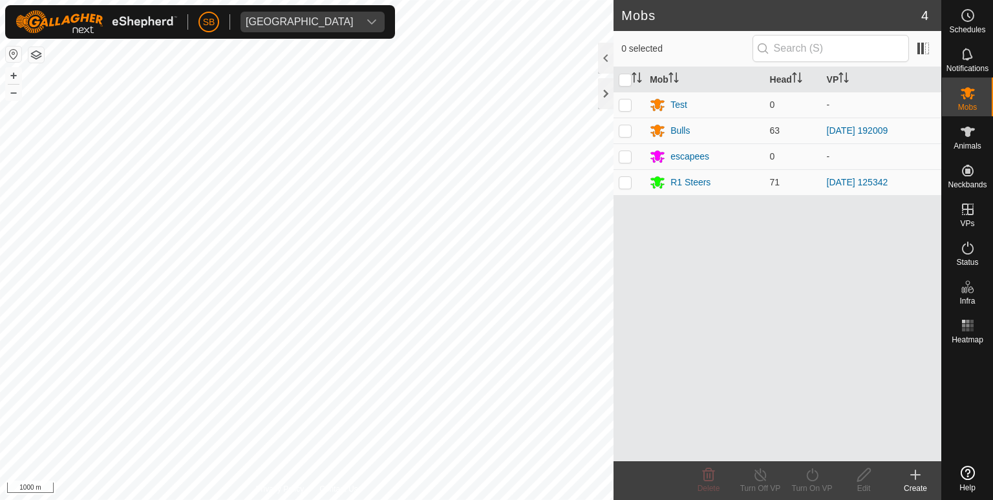  I want to click on a: Help, so click(967, 479).